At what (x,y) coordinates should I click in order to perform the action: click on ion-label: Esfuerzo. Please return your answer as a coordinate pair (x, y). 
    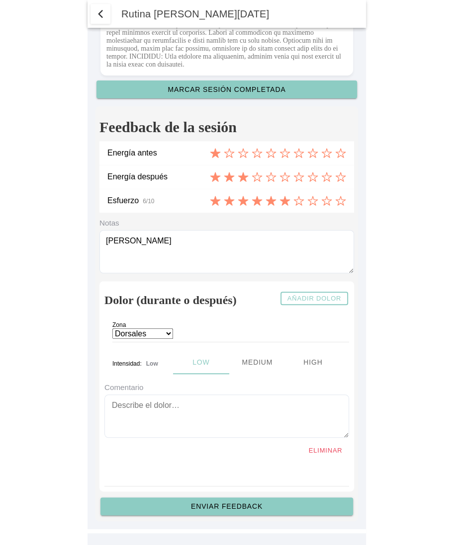
    Looking at the image, I should click on (158, 201).